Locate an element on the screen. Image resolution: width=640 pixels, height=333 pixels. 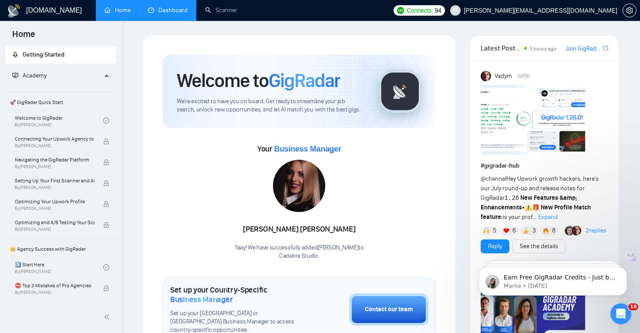
strong: New Features &amp; Enhancements is located at coordinates (529, 202).